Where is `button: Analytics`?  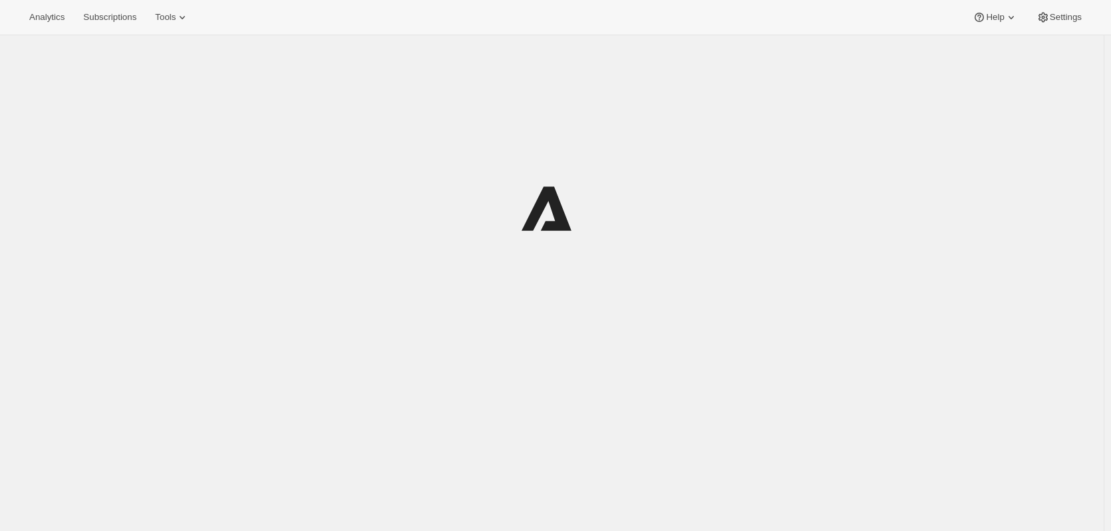
button: Analytics is located at coordinates (47, 17).